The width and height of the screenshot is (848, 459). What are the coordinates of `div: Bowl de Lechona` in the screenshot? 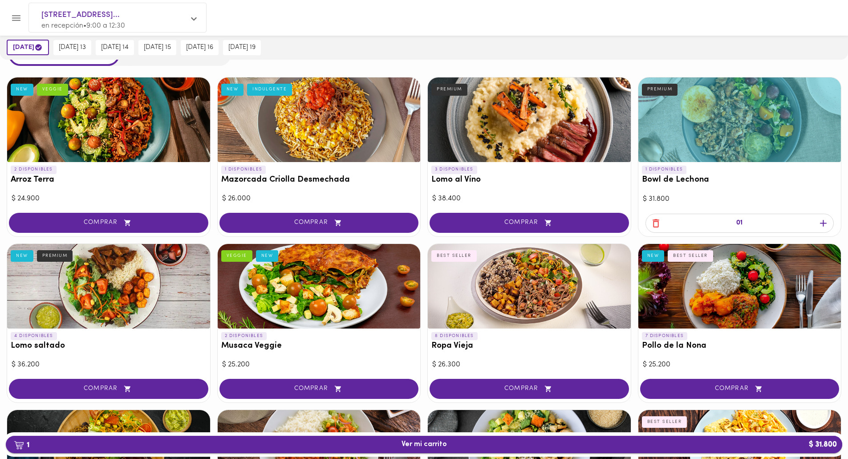 It's located at (740, 120).